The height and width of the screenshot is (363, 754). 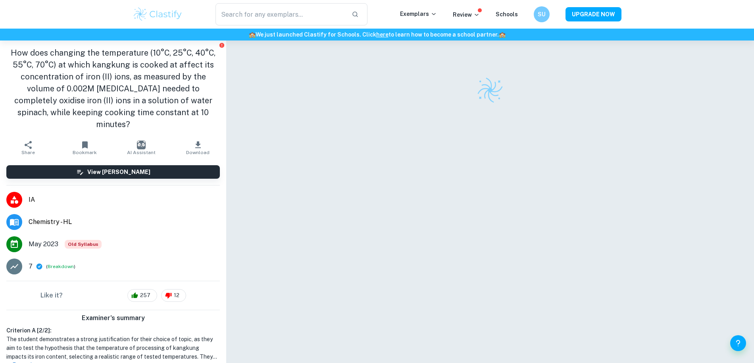 I want to click on p: Review, so click(x=467, y=15).